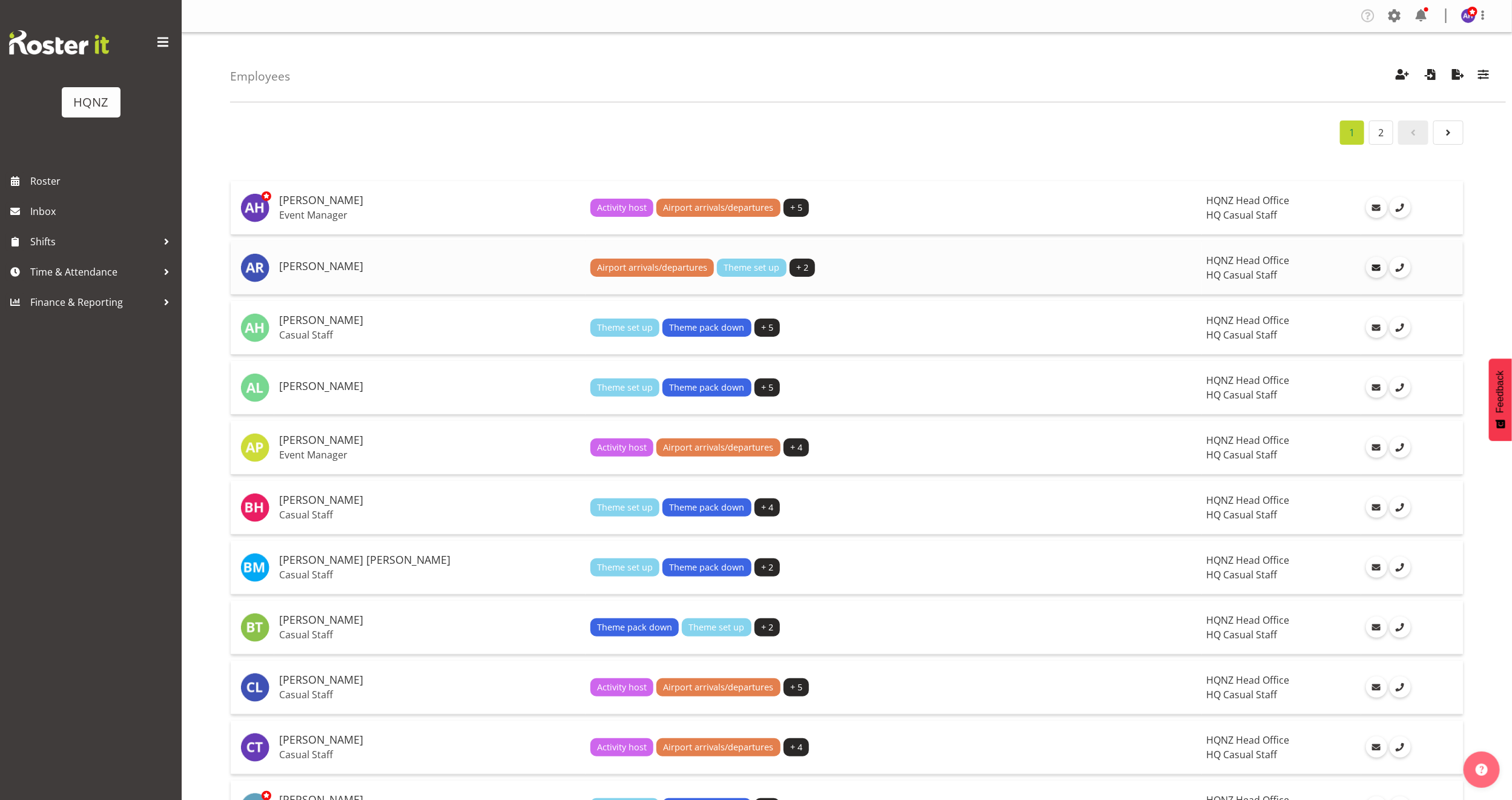  Describe the element at coordinates (255, 747) in the screenshot. I see `img: charlie-turner11510.jpg` at that location.